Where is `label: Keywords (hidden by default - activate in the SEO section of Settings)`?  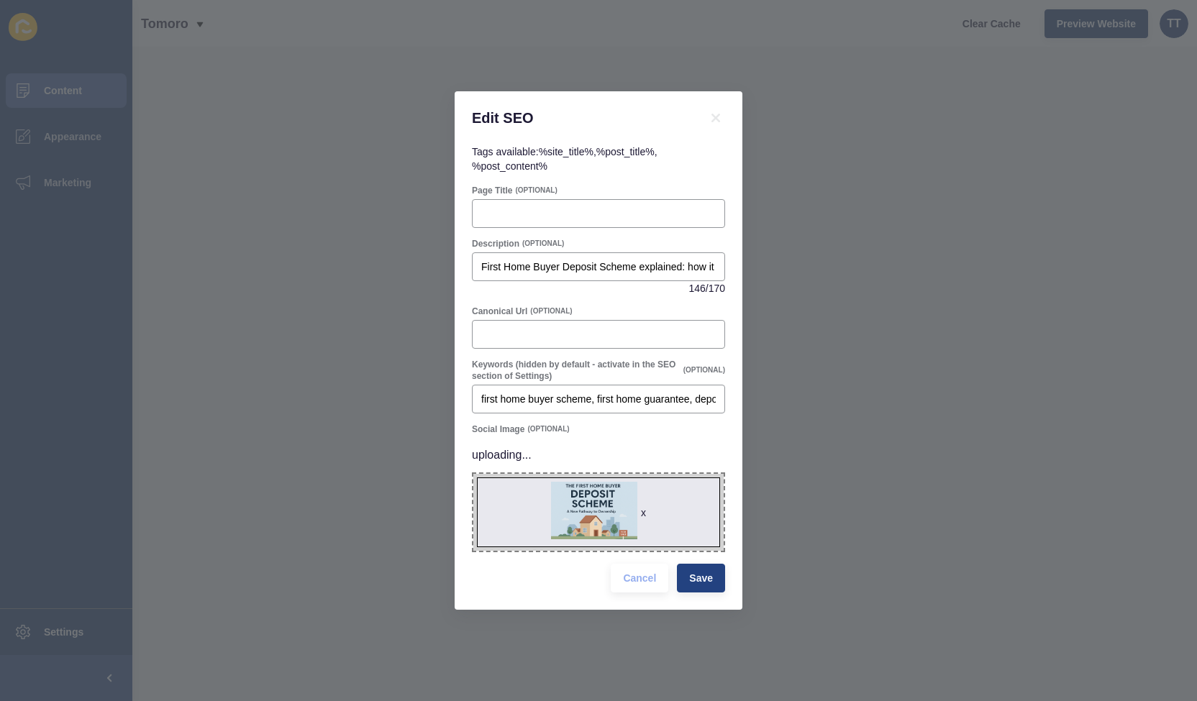
label: Keywords (hidden by default - activate in the SEO section of Settings) is located at coordinates (576, 370).